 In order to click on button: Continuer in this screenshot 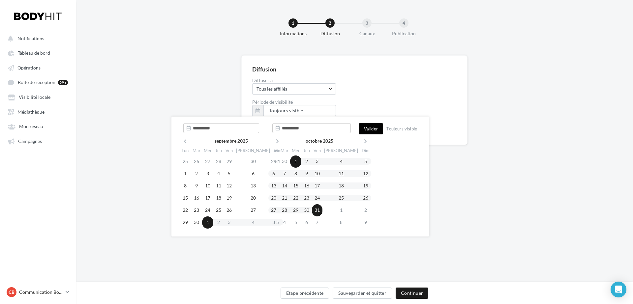, I will do `click(412, 293)`.